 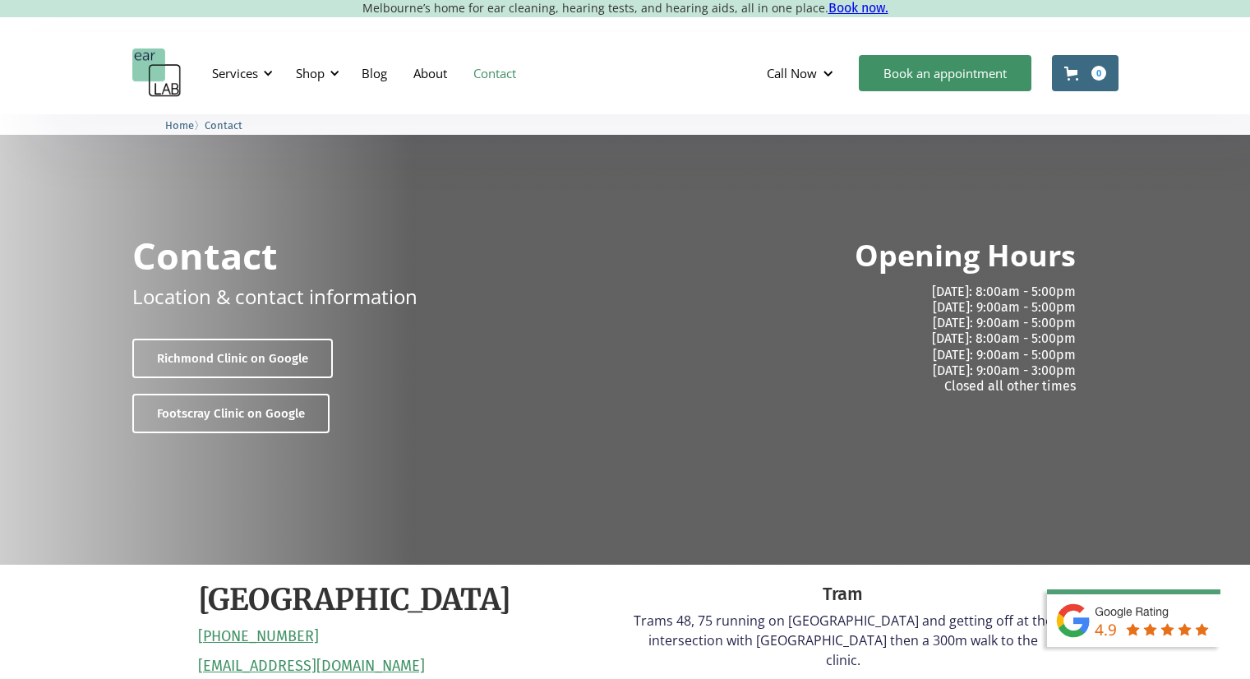 I want to click on p: Location & contact information, so click(x=274, y=296).